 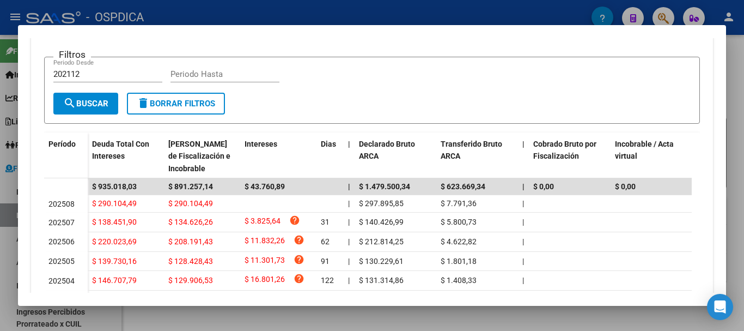 What do you see at coordinates (62, 144) in the screenshot?
I see `span: Período` at bounding box center [62, 144].